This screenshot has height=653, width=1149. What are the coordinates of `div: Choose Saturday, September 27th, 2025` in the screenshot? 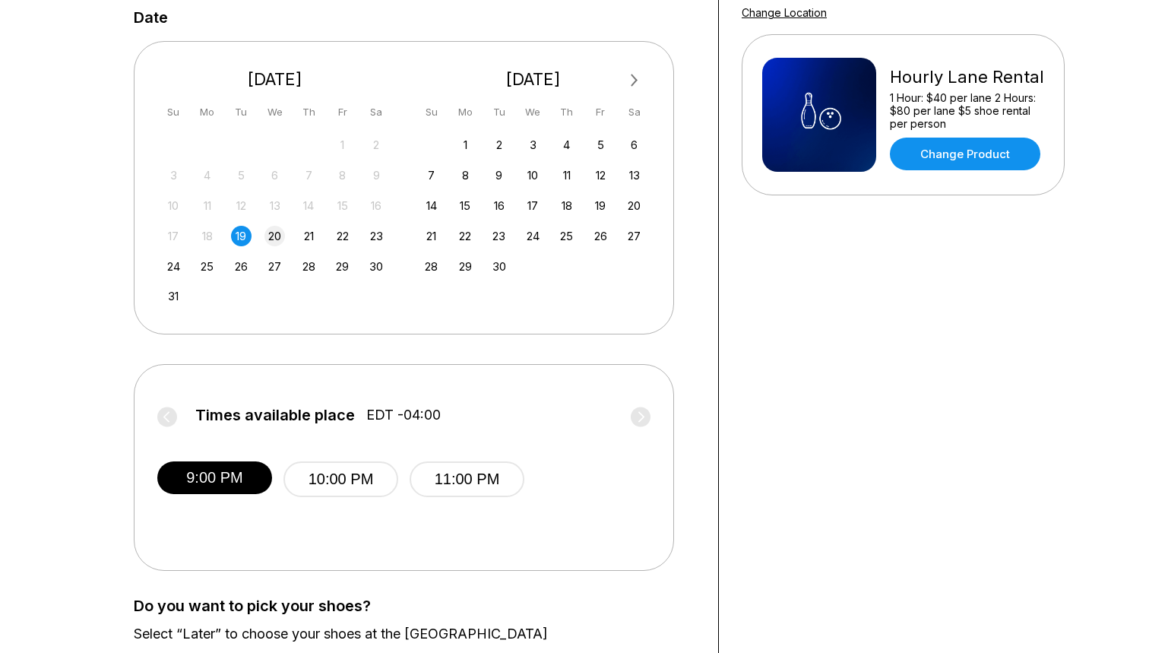 It's located at (634, 236).